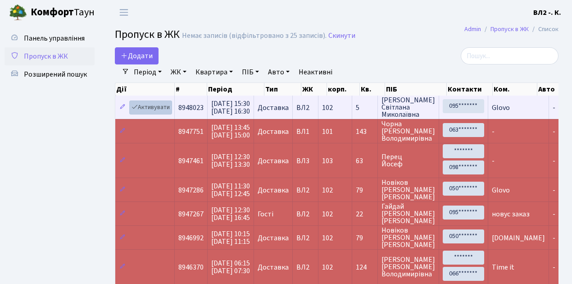 Image resolution: width=572 pixels, height=284 pixels. Describe the element at coordinates (305, 161) in the screenshot. I see `span: ВЛ3` at that location.